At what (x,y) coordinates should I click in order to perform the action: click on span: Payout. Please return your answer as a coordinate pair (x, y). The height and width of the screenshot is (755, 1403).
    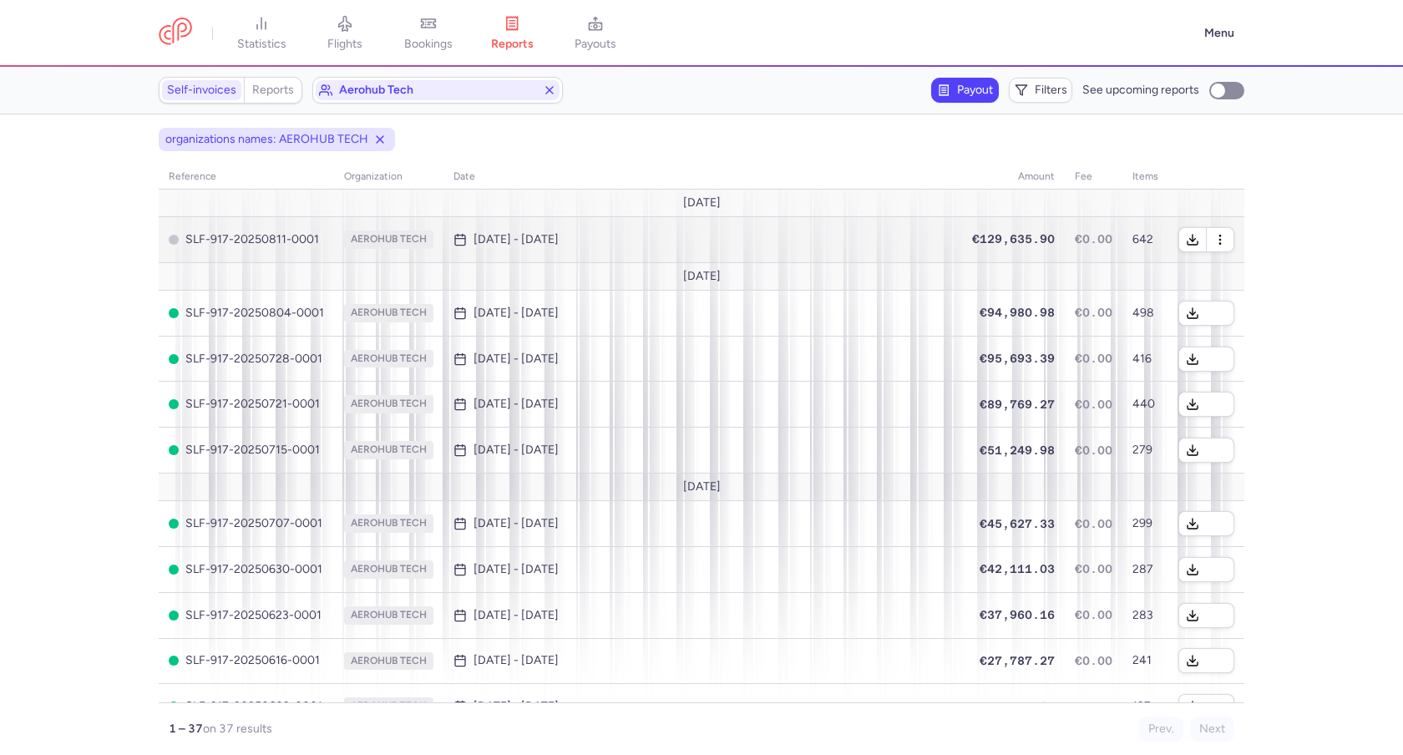
    Looking at the image, I should click on (974, 90).